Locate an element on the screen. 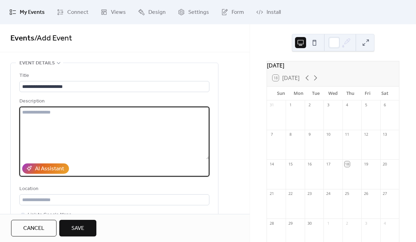 This screenshot has height=242, width=416. a: Settings is located at coordinates (193, 12).